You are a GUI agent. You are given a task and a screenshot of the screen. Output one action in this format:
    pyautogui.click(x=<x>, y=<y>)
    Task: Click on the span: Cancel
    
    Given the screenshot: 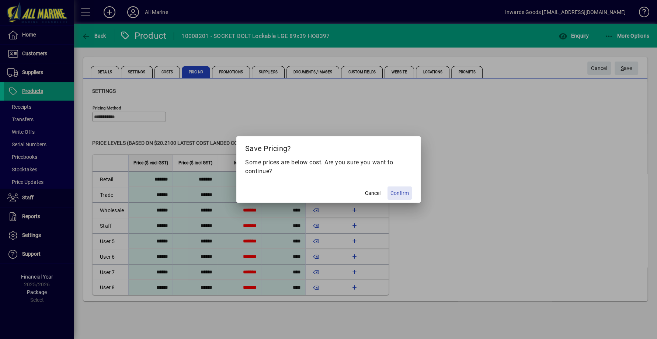 What is the action you would take?
    pyautogui.click(x=373, y=193)
    